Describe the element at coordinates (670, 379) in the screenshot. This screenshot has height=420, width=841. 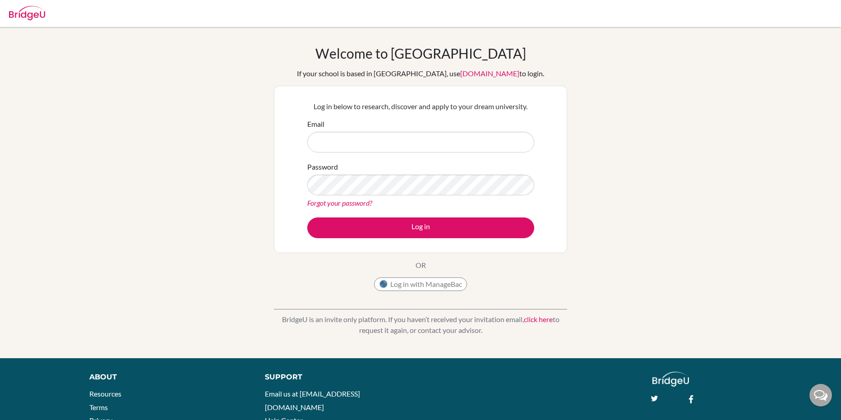
I see `img: logo_white@2x-f4f0deed5e89b7ecb1c2cc34c3e3d731f90f0f143d5ea2071677605dd97b5244.png` at that location.